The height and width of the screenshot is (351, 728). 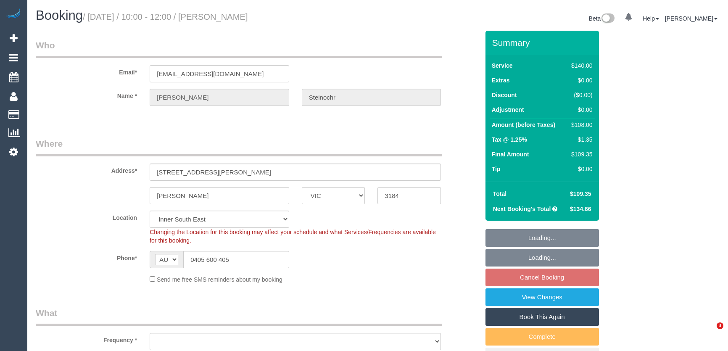 I want to click on span: $134.66, so click(x=581, y=209).